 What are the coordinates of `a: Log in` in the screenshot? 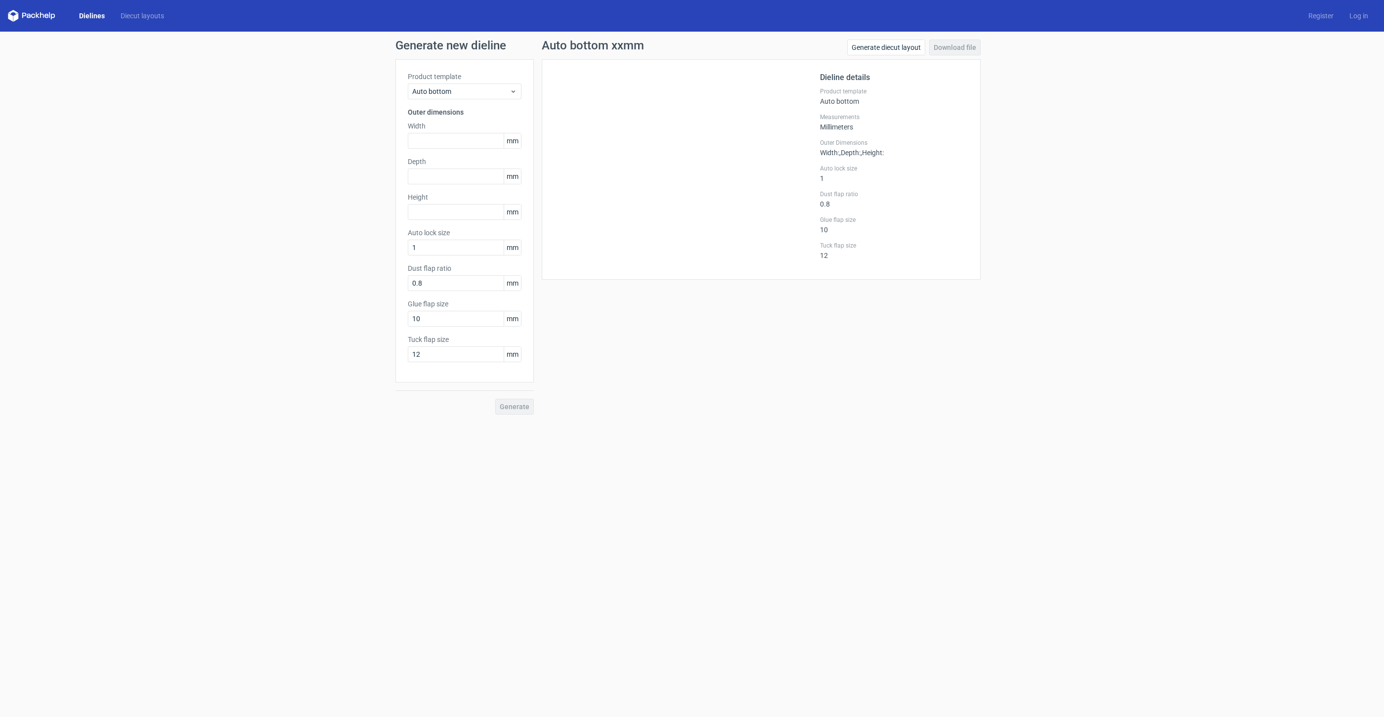 It's located at (1359, 16).